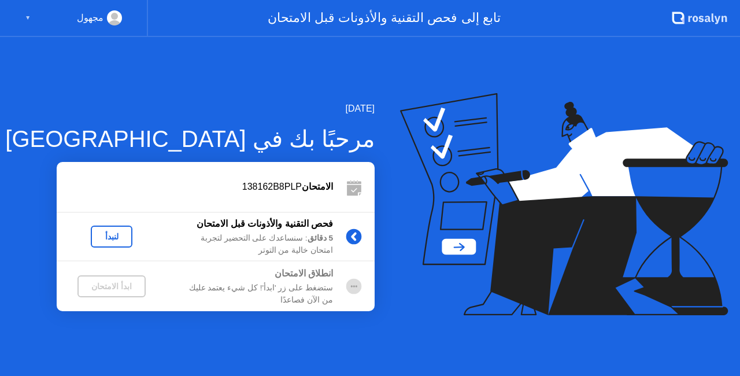 Image resolution: width=740 pixels, height=376 pixels. Describe the element at coordinates (317, 186) in the screenshot. I see `b: الامتحان` at that location.